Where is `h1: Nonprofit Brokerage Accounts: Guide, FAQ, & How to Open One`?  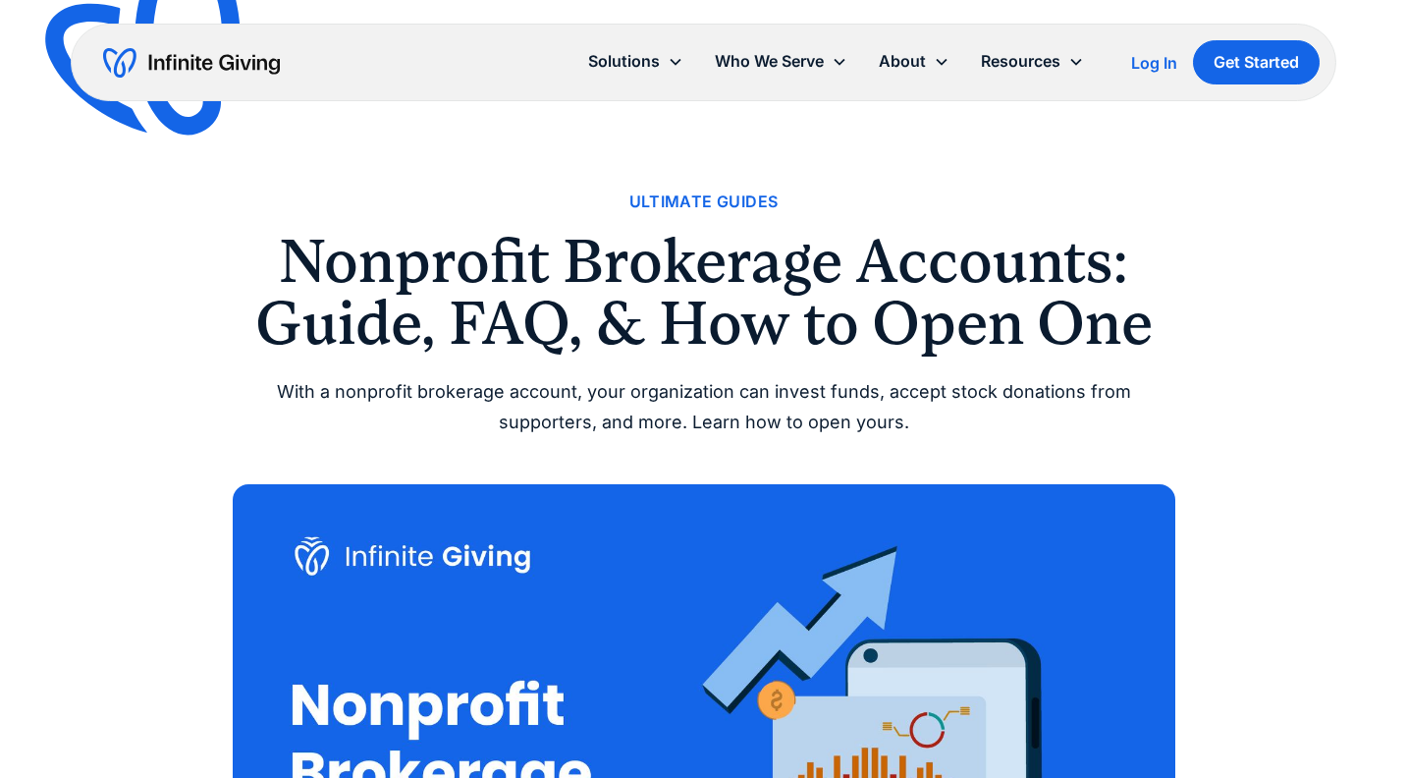
h1: Nonprofit Brokerage Accounts: Guide, FAQ, & How to Open One is located at coordinates (704, 292).